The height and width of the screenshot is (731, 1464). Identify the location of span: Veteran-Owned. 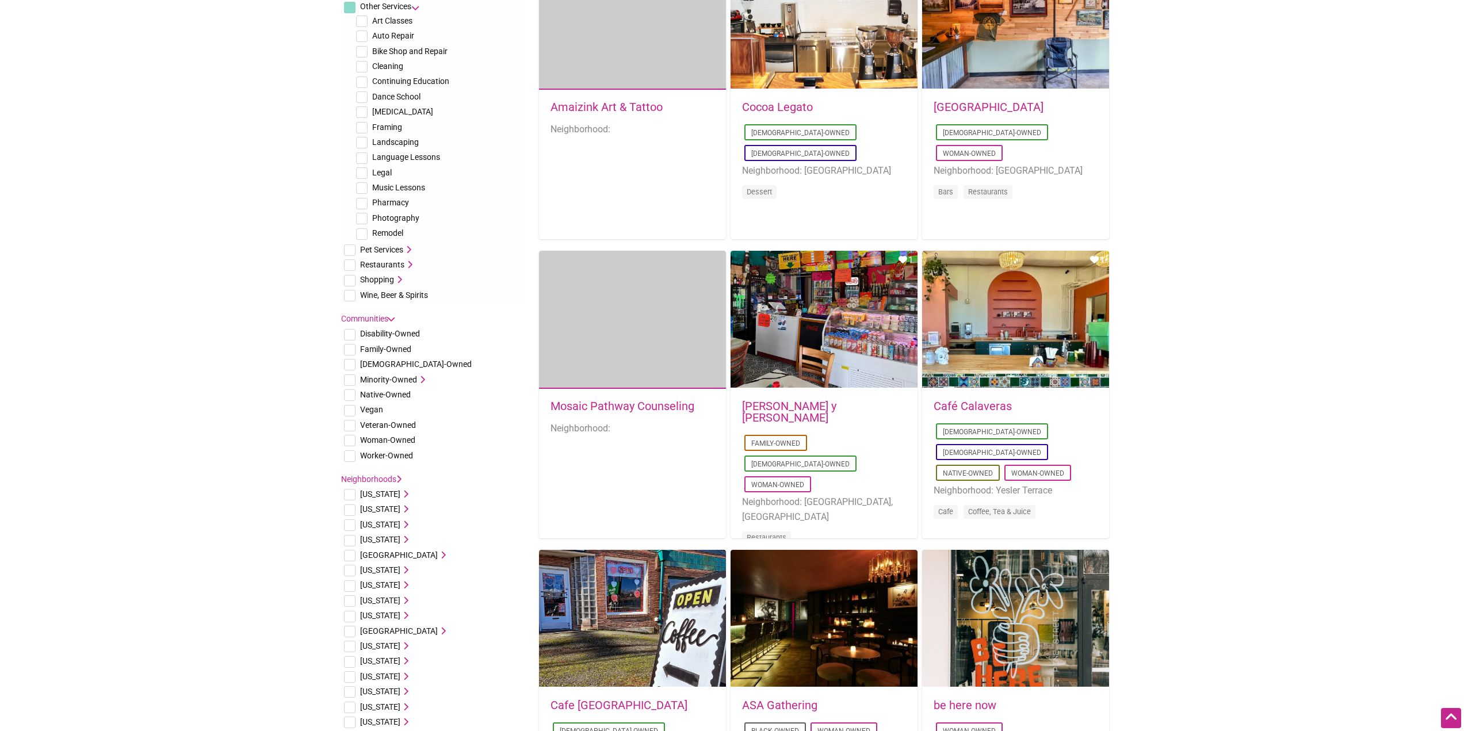
(388, 425).